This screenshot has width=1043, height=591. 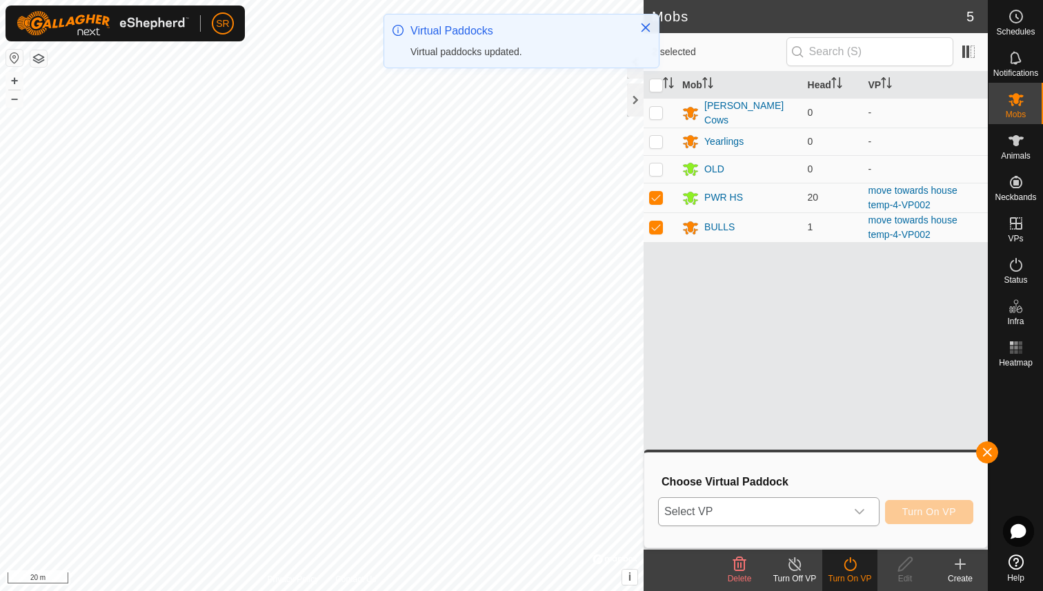 What do you see at coordinates (222, 23) in the screenshot?
I see `span: SR` at bounding box center [222, 23].